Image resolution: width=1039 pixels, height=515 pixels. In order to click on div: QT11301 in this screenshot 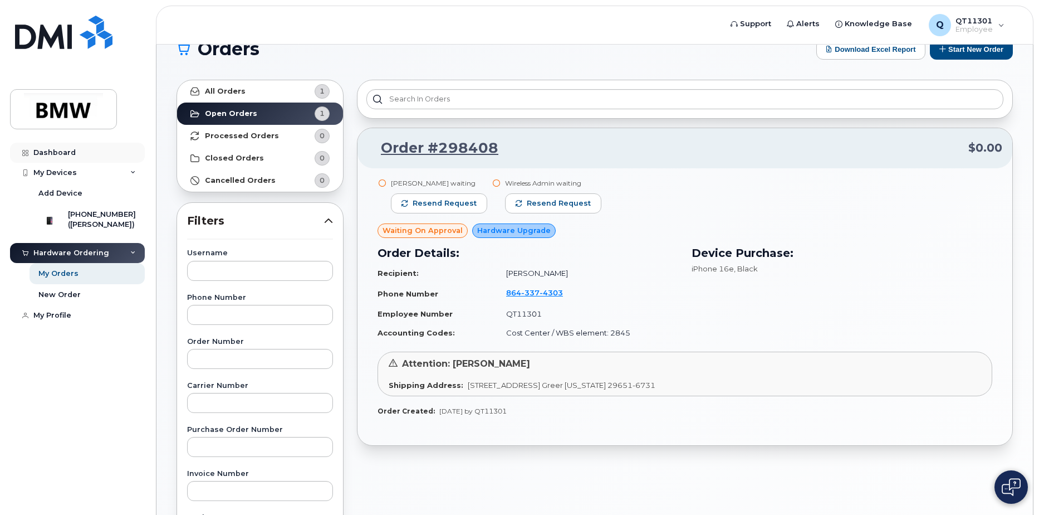, I will do `click(967, 25)`.